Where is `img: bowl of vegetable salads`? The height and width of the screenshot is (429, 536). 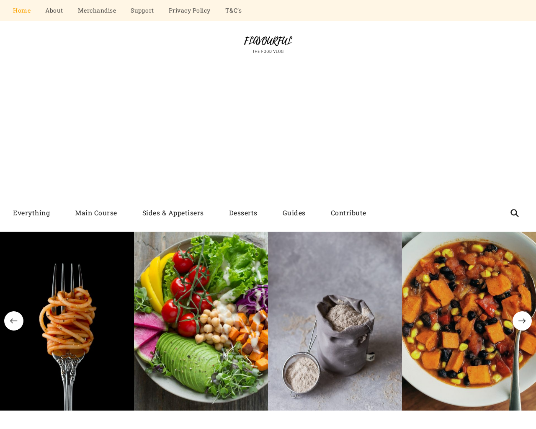 img: bowl of vegetable salads is located at coordinates (201, 321).